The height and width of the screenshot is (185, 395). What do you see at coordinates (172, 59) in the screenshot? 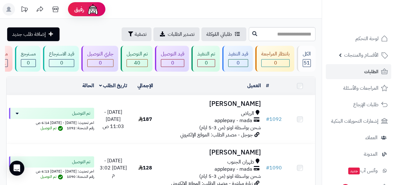
I see `a: قيد التوصيل 0` at bounding box center [172, 59].